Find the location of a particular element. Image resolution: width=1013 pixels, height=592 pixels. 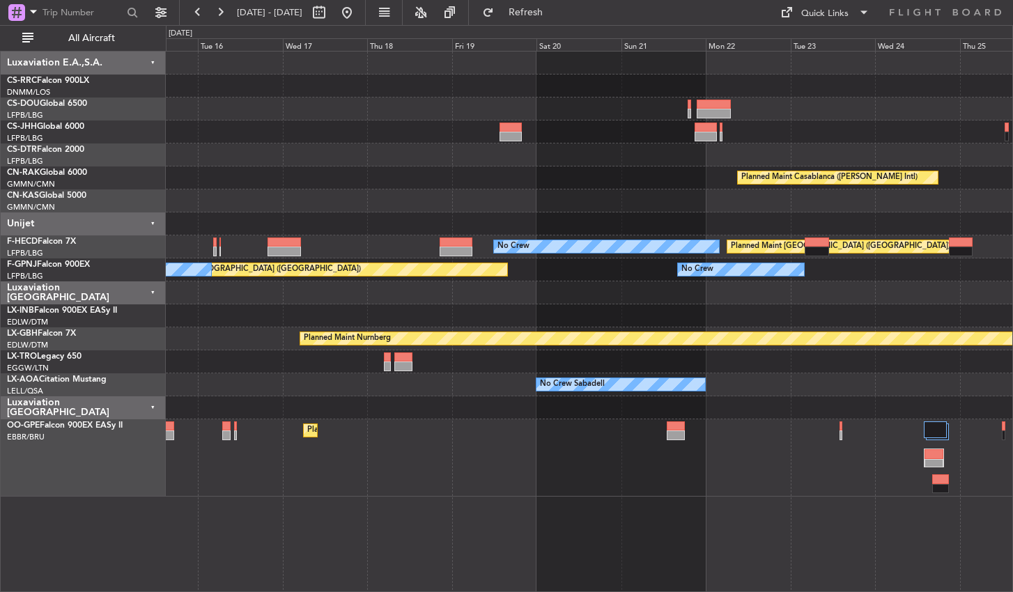

a: CS-DTRFalcon 2000 is located at coordinates (45, 150).